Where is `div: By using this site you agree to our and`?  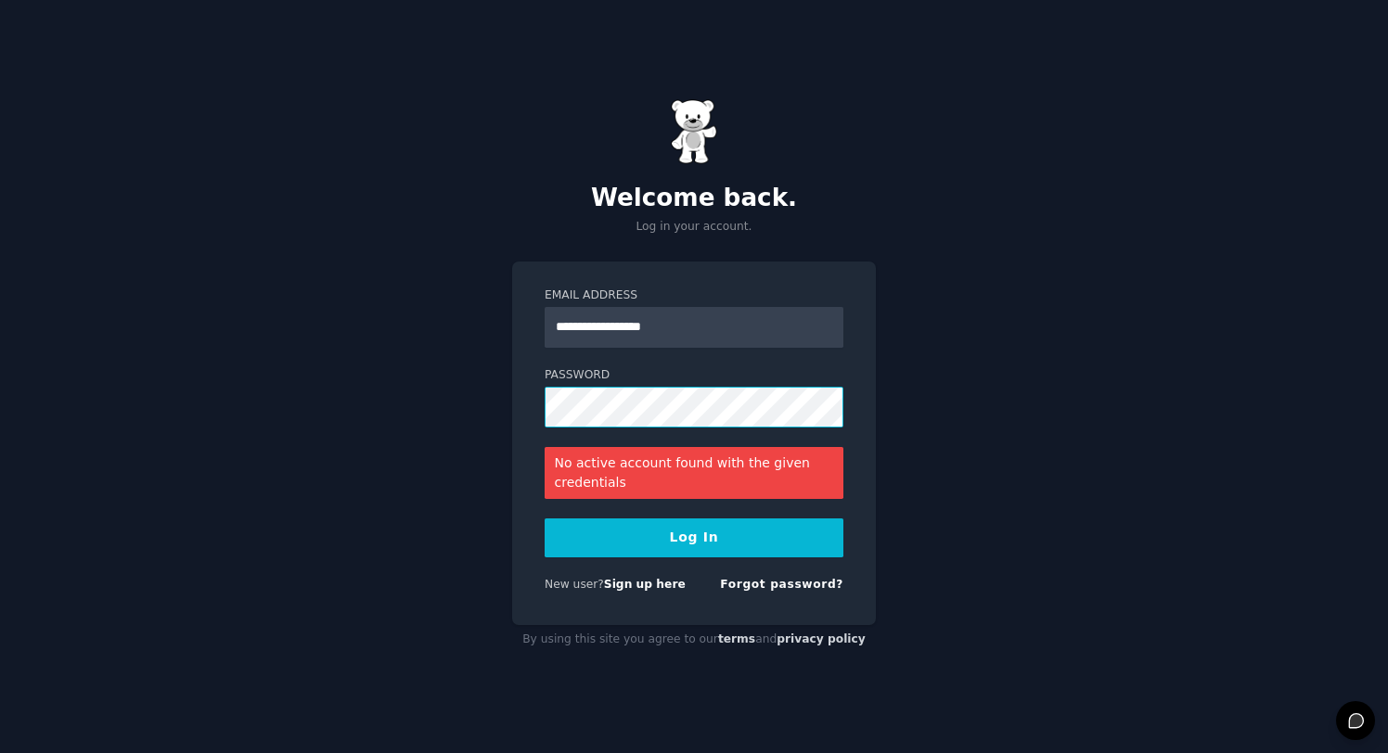 div: By using this site you agree to our and is located at coordinates (694, 640).